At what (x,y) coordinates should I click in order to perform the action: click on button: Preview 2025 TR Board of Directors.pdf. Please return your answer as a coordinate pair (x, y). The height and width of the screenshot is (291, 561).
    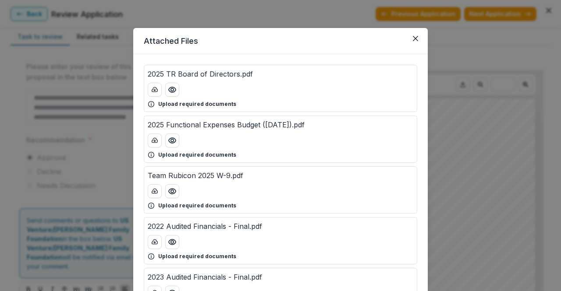
    Looking at the image, I should click on (172, 90).